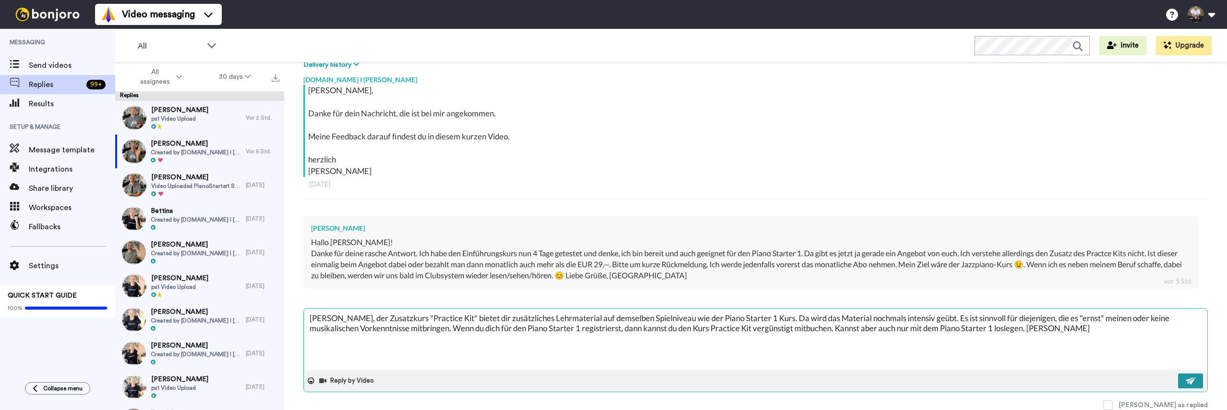 Image resolution: width=1227 pixels, height=410 pixels. I want to click on span: Video messaging, so click(158, 14).